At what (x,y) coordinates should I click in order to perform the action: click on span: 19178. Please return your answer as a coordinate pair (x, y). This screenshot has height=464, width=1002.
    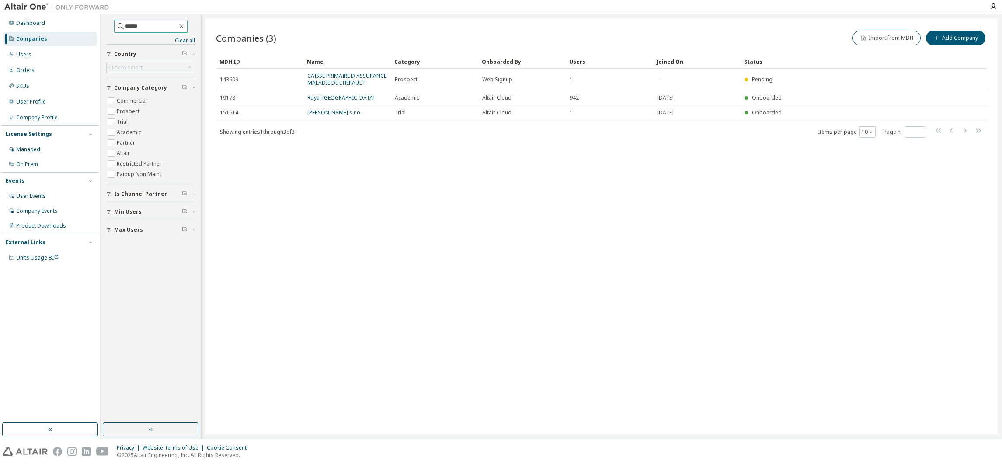
    Looking at the image, I should click on (227, 98).